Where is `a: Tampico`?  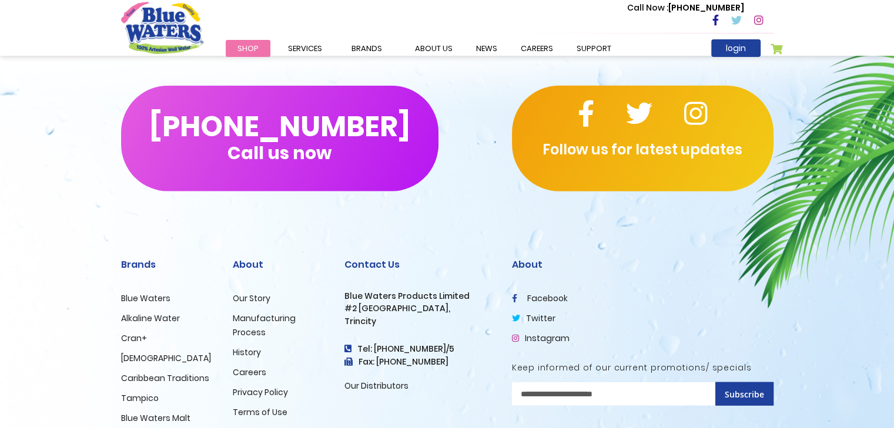
a: Tampico is located at coordinates (140, 398).